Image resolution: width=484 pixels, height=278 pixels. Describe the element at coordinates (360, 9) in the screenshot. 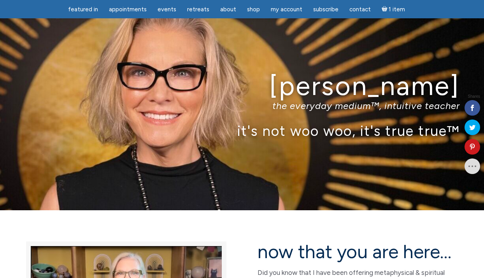

I see `span: Contact` at that location.